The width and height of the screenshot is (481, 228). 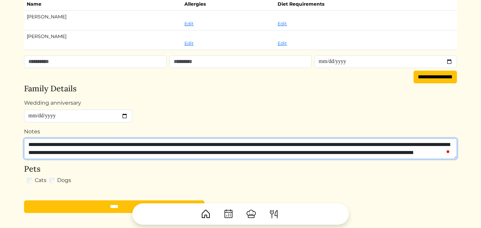 What do you see at coordinates (40, 181) in the screenshot?
I see `label: Cats` at bounding box center [40, 181].